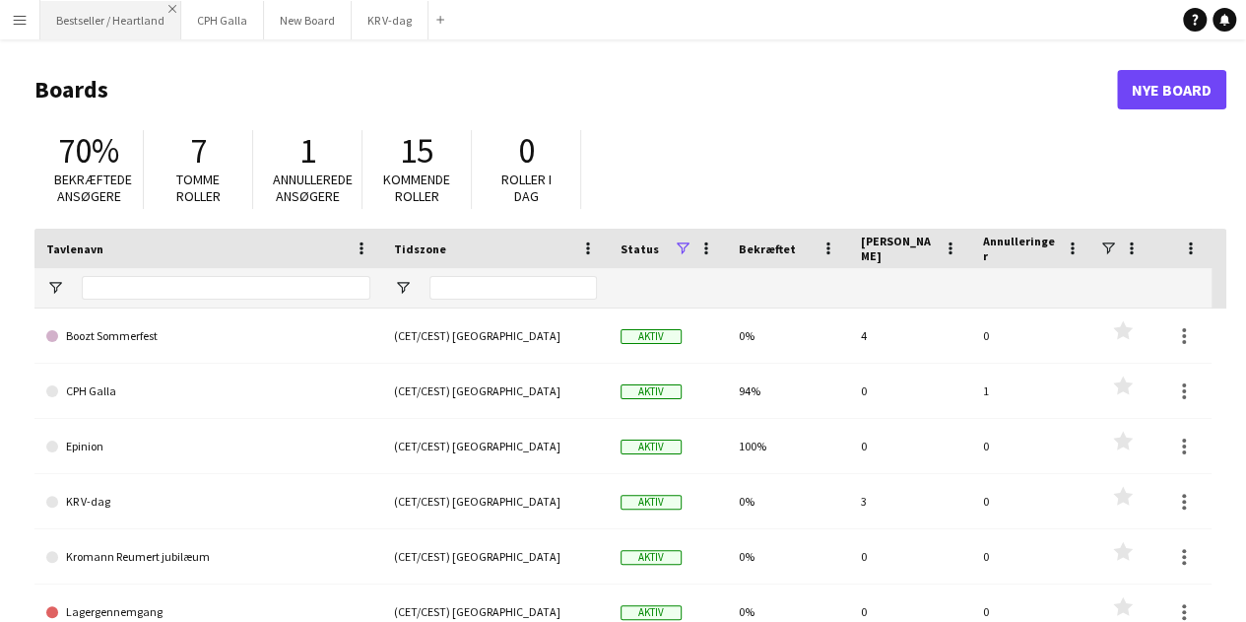 The width and height of the screenshot is (1246, 622). What do you see at coordinates (198, 187) in the screenshot?
I see `span: Tomme roller` at bounding box center [198, 187].